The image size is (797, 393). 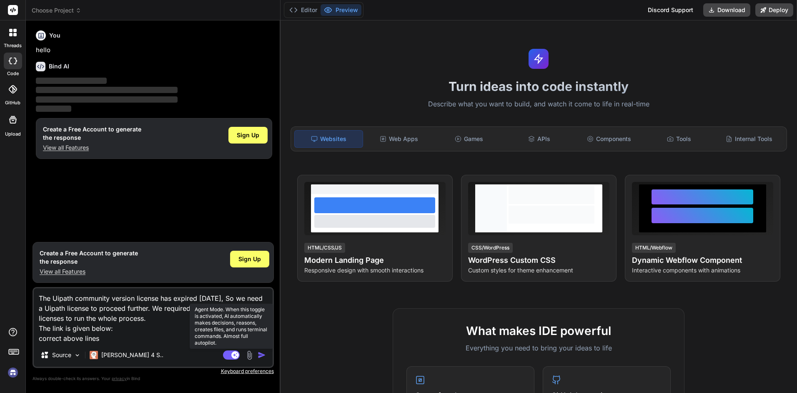 What do you see at coordinates (375, 260) in the screenshot?
I see `h4: Modern Landing Page` at bounding box center [375, 260].